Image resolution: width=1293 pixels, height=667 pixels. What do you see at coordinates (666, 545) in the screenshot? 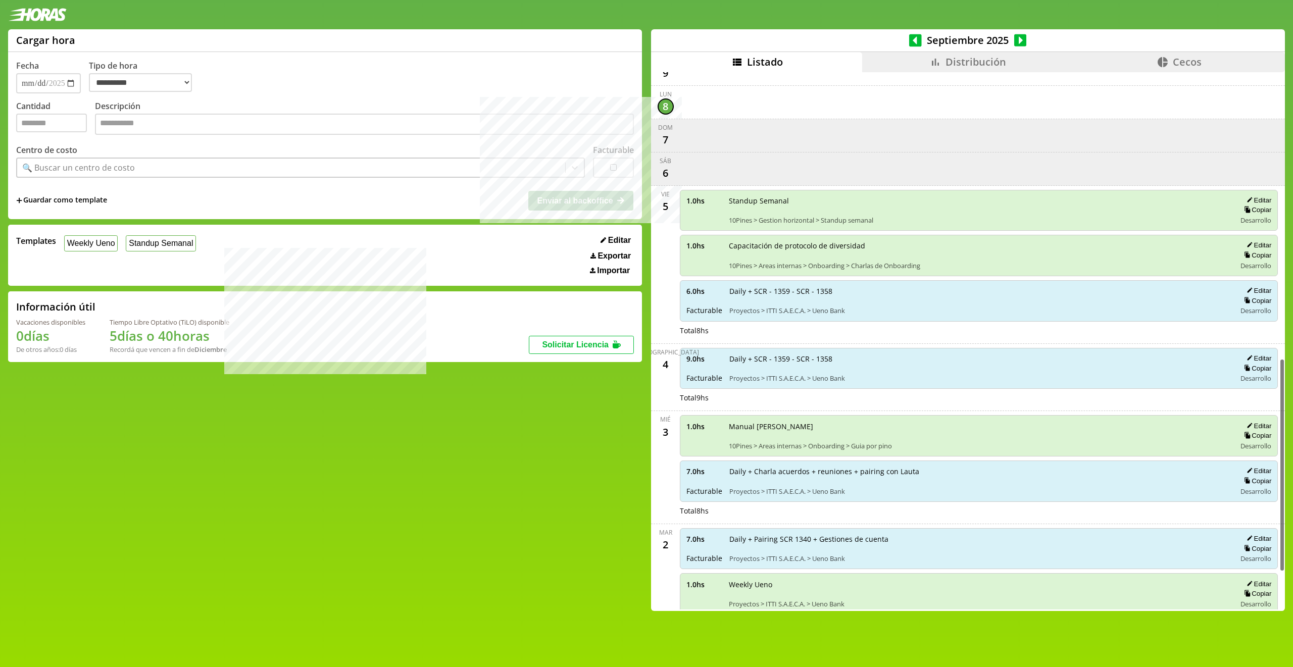
I see `div: 2` at bounding box center [666, 545].